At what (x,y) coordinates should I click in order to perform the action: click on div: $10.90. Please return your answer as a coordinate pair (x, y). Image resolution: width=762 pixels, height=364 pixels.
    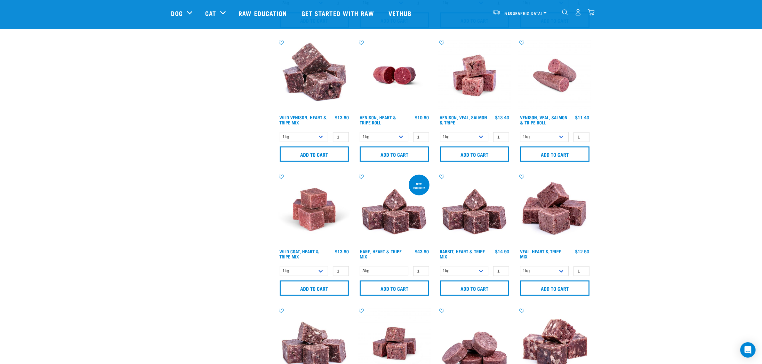
    Looking at the image, I should click on (422, 117).